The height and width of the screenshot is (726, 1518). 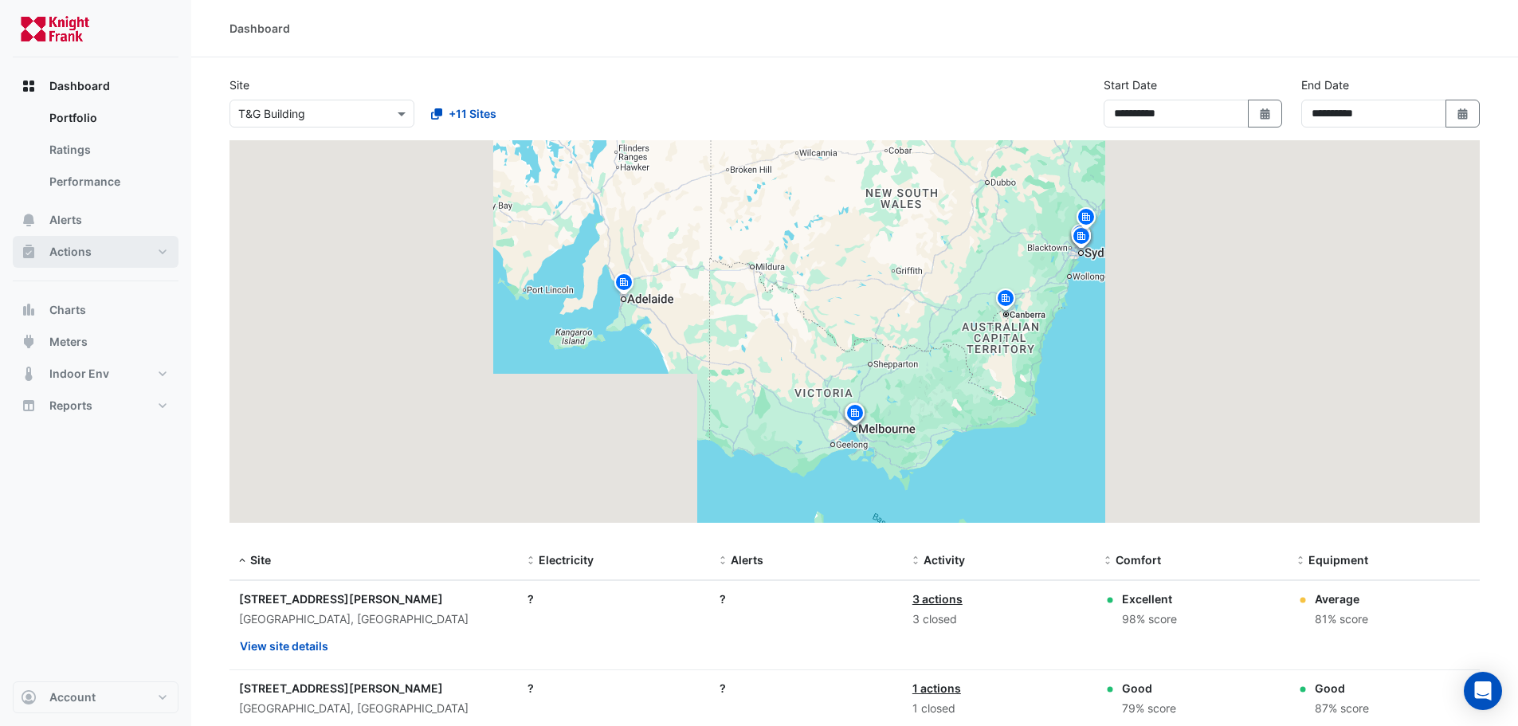 I want to click on label: Site, so click(x=239, y=84).